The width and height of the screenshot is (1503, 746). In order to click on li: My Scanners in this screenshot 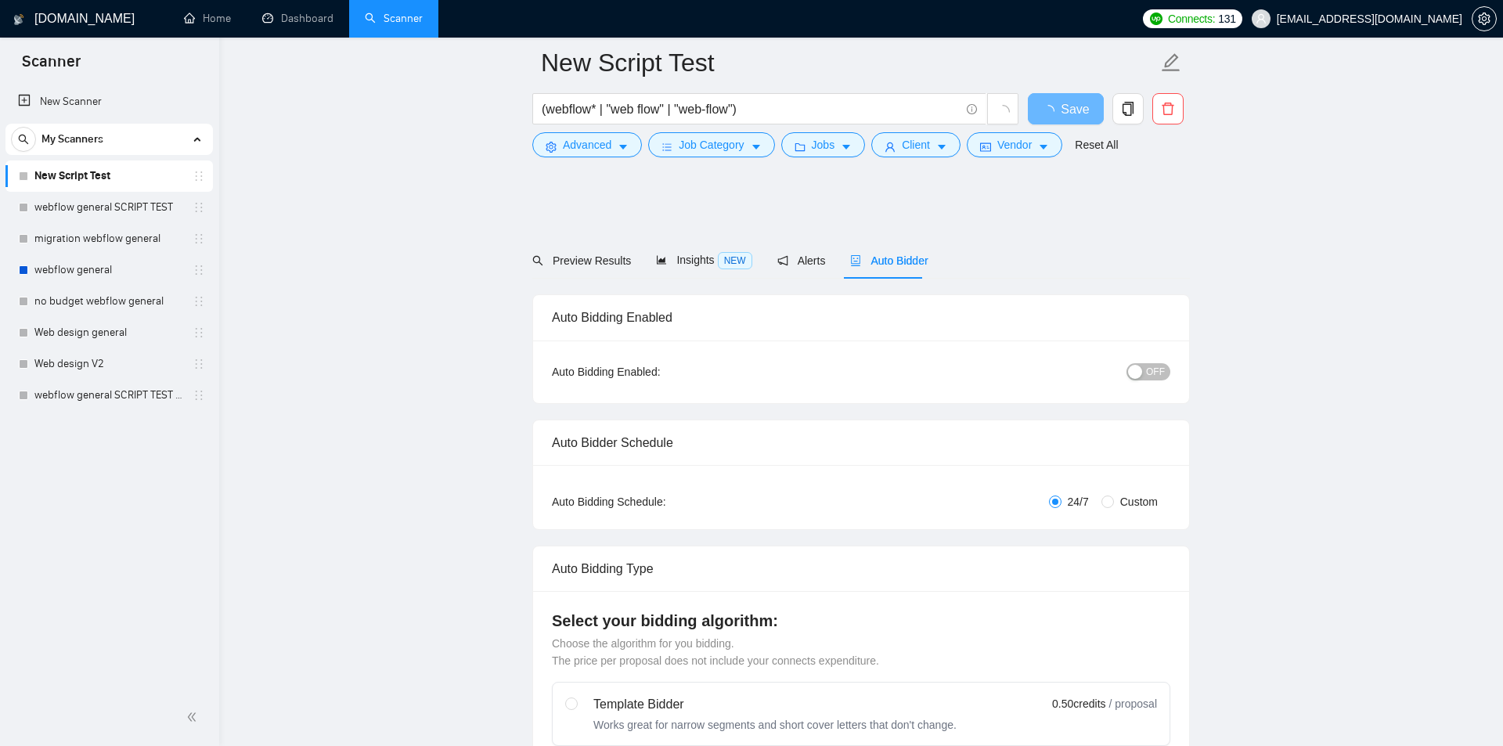, I will do `click(109, 267)`.